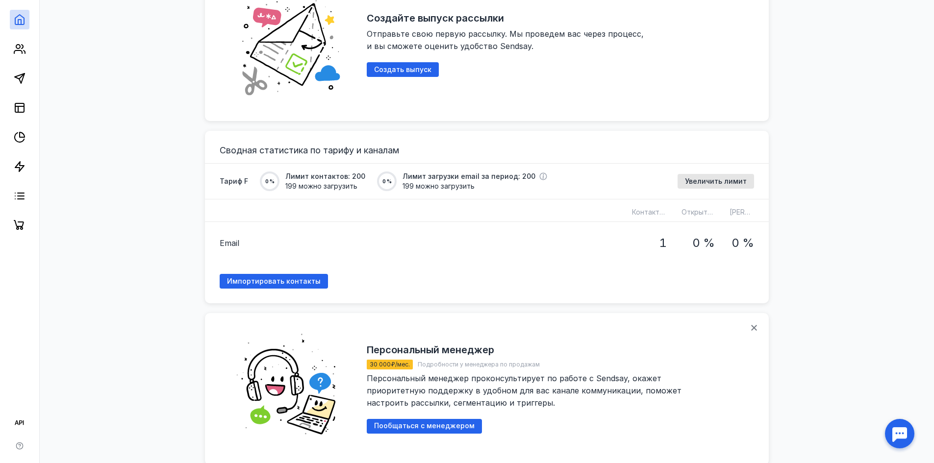  Describe the element at coordinates (650, 212) in the screenshot. I see `span: Контактов` at that location.